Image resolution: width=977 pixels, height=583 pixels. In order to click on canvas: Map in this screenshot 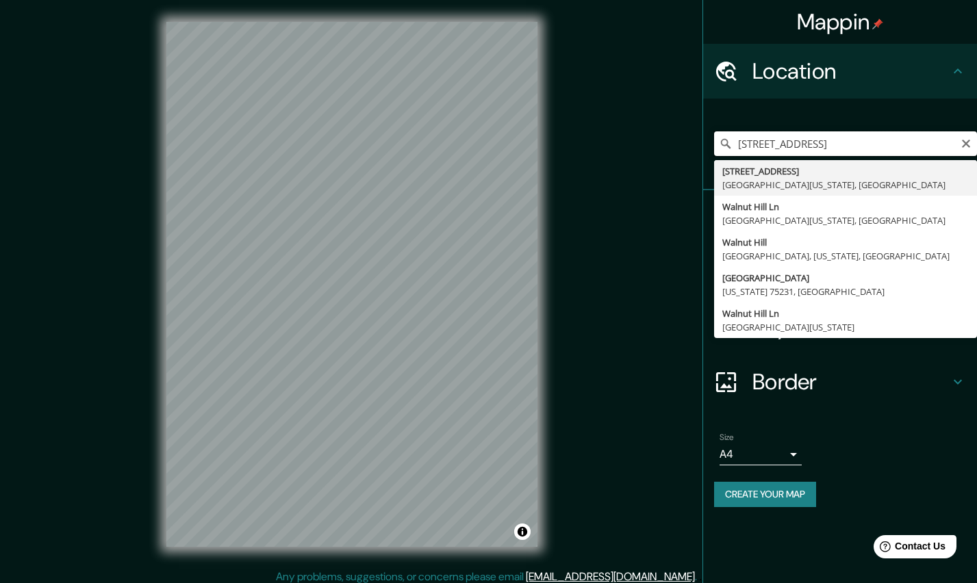, I will do `click(352, 284)`.